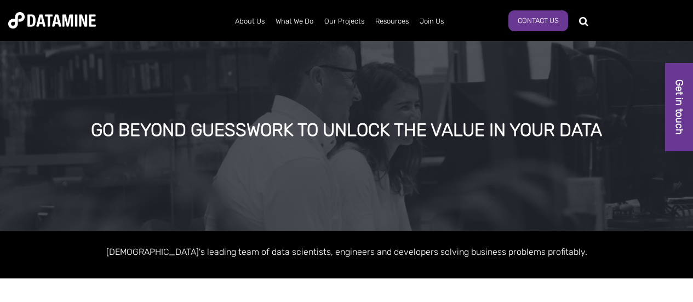 This screenshot has height=302, width=693. What do you see at coordinates (250, 21) in the screenshot?
I see `a: About Us` at bounding box center [250, 21].